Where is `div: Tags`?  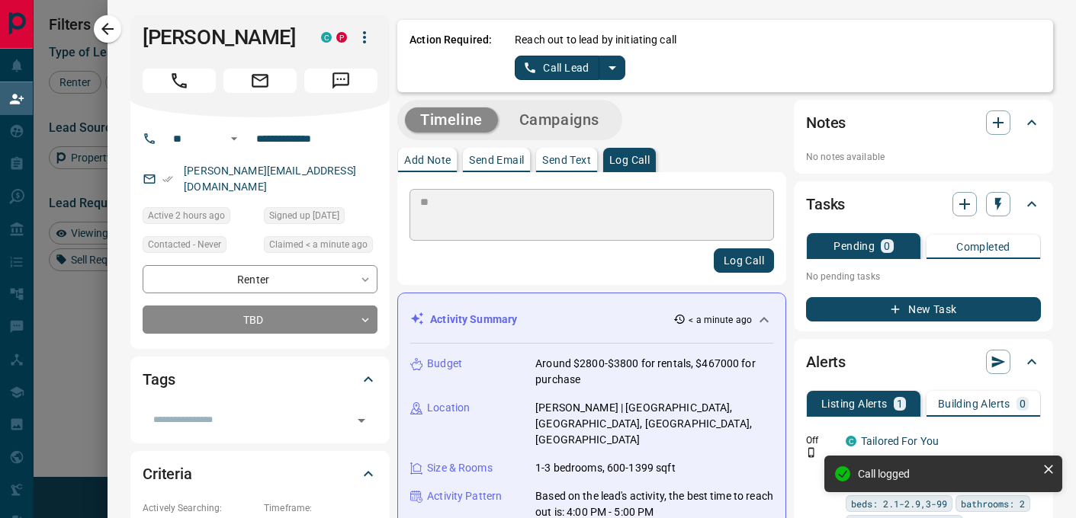 div: Tags is located at coordinates (260, 380).